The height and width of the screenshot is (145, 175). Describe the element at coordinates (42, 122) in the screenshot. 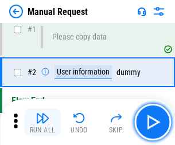

I see `button: Run All` at that location.